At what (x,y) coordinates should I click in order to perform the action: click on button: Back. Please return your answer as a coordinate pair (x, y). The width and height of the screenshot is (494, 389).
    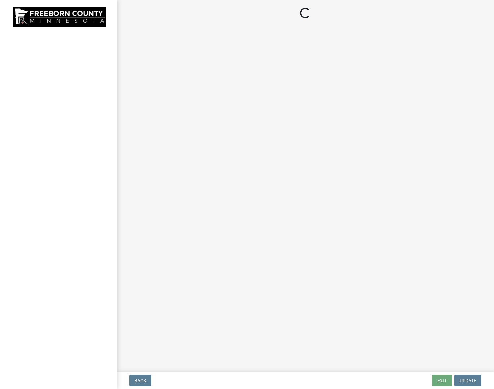
    Looking at the image, I should click on (140, 380).